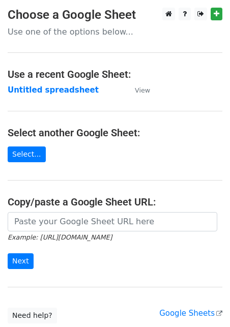  What do you see at coordinates (53, 90) in the screenshot?
I see `a: Untitled spreadsheet` at bounding box center [53, 90].